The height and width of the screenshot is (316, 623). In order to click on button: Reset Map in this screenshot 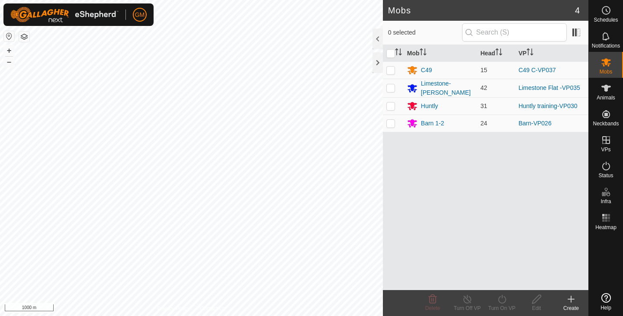, I will do `click(9, 36)`.